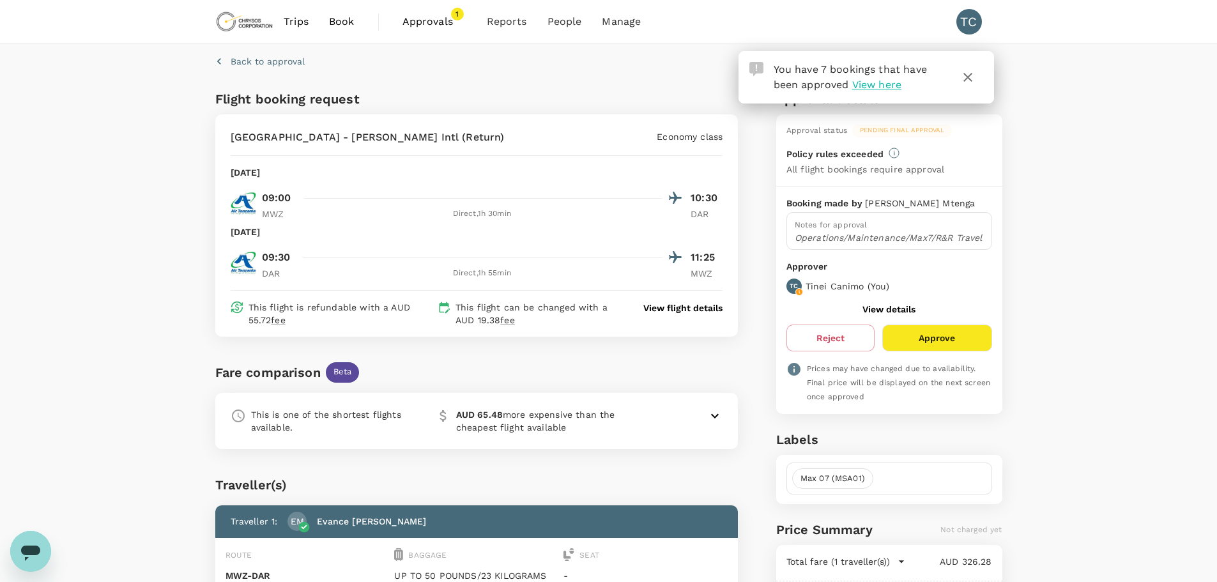  I want to click on p: Tinei Canimo ( You ), so click(847, 286).